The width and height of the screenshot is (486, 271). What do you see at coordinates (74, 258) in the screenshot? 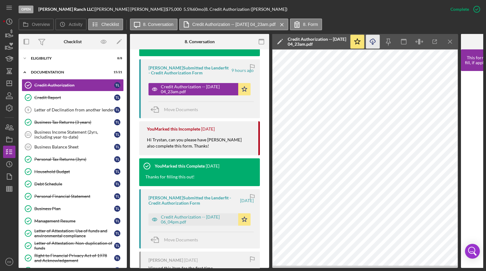
I see `div: Right to Financial Privacy Act of 1978 and Acknowledgement` at bounding box center [74, 258].